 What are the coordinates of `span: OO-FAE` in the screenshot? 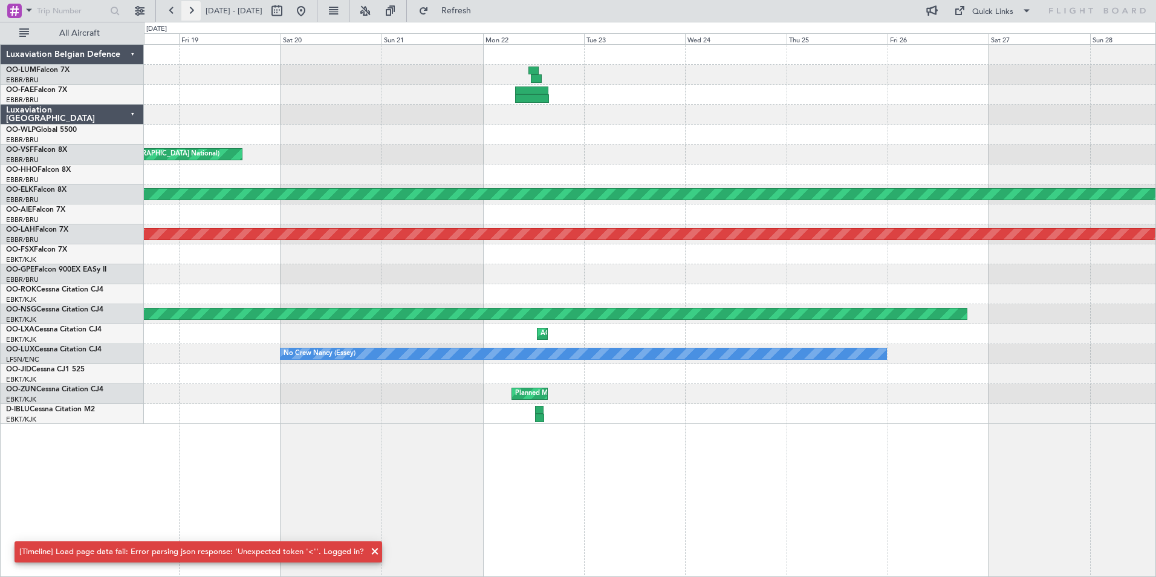 It's located at (20, 90).